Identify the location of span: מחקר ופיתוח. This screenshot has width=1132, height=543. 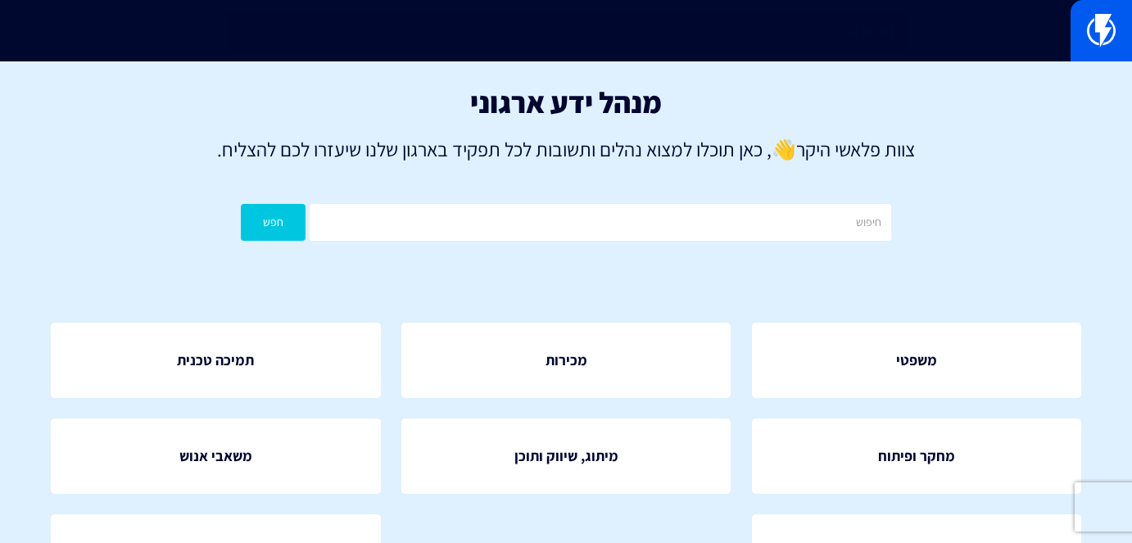
(916, 456).